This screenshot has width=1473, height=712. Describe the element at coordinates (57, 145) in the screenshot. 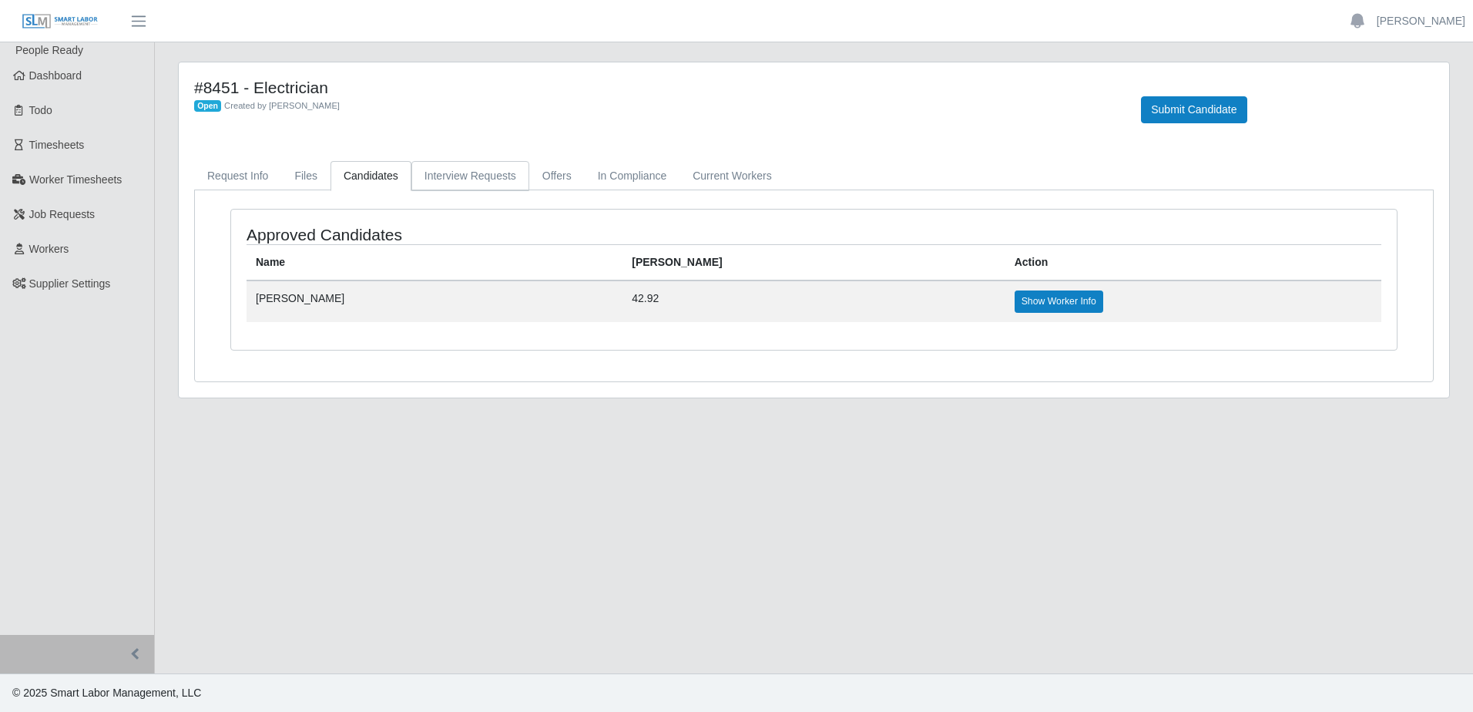

I see `span: Timesheets` at that location.